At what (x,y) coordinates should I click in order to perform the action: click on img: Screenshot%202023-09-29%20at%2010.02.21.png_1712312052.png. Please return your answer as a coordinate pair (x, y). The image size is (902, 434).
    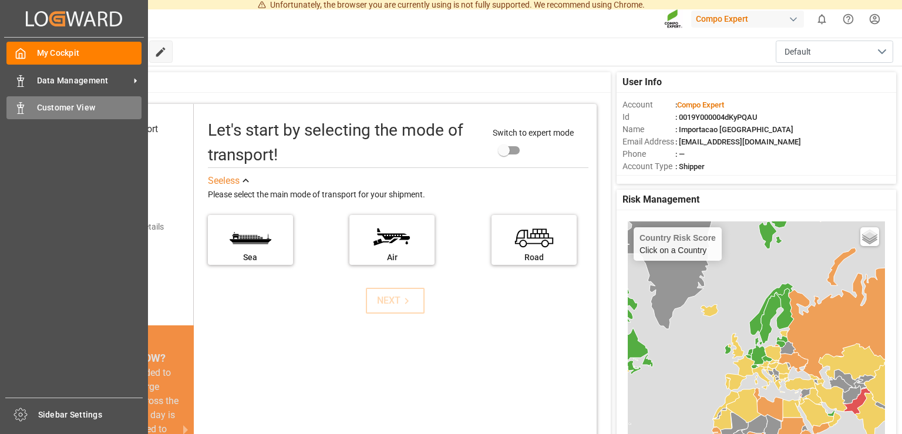
    Looking at the image, I should click on (674, 19).